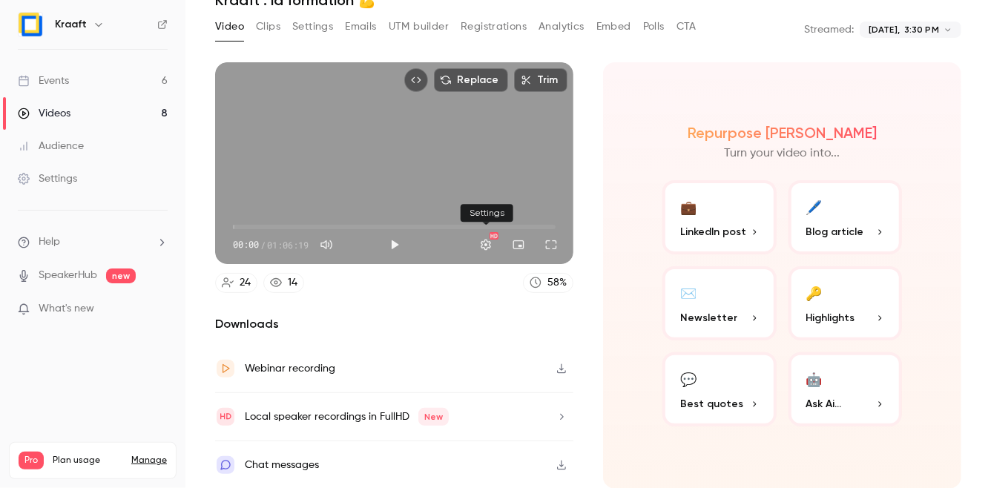 The image size is (991, 488). Describe the element at coordinates (551, 245) in the screenshot. I see `button: Full screen` at that location.